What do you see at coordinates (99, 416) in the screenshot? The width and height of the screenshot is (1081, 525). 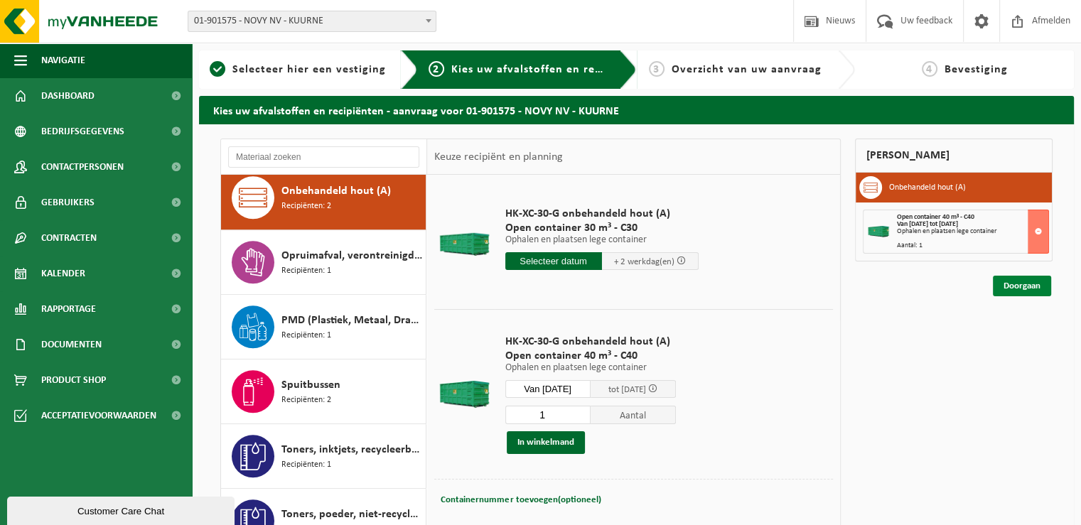 I see `span: Acceptatievoorwaarden` at bounding box center [99, 416].